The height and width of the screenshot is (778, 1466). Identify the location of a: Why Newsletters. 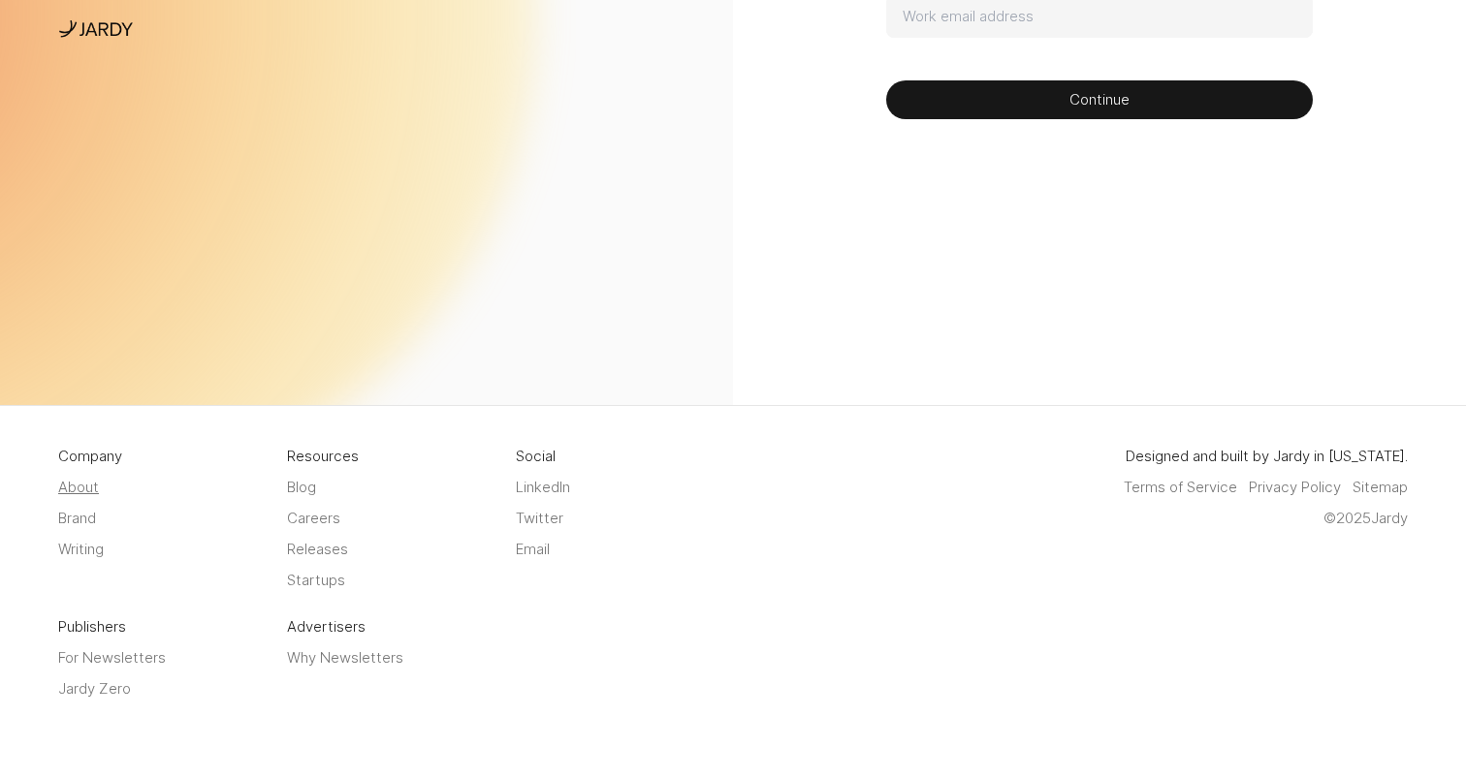
(390, 658).